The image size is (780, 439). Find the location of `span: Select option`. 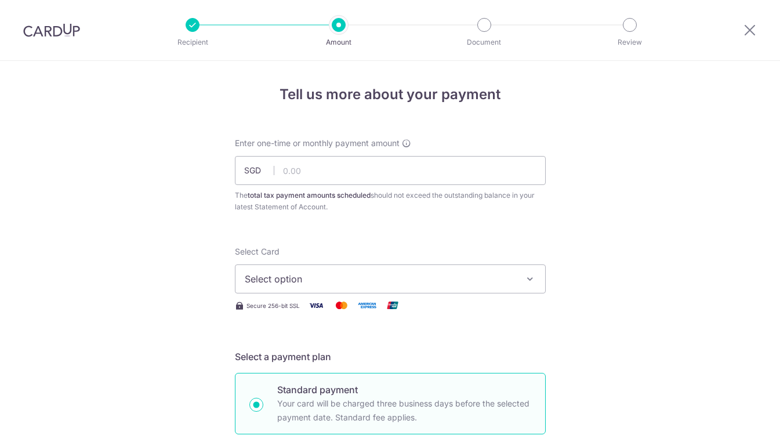

span: Select option is located at coordinates (380, 279).